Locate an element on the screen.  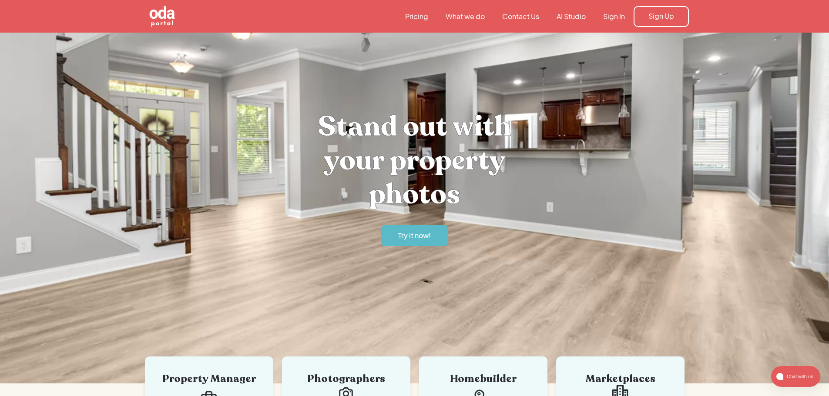
div: Homebuilder is located at coordinates (483, 379).